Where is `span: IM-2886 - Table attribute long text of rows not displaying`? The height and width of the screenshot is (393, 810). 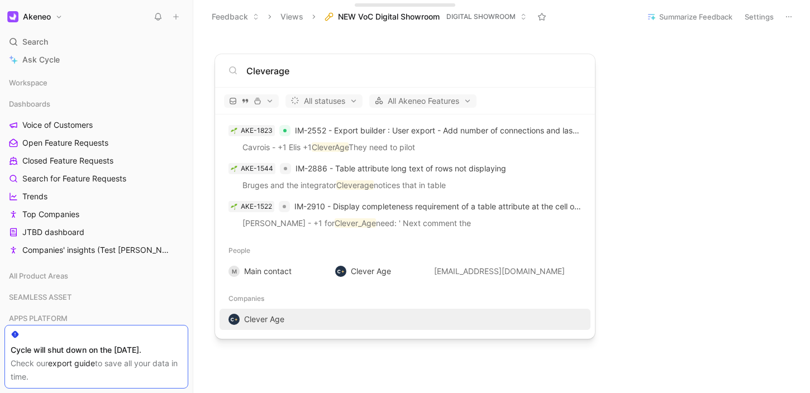 span: IM-2886 - Table attribute long text of rows not displaying is located at coordinates (401, 168).